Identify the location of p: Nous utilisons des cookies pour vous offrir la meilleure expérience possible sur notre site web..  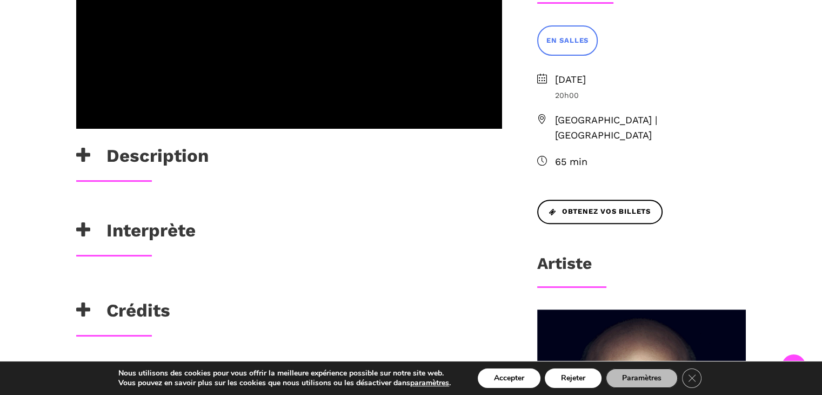
(284, 373).